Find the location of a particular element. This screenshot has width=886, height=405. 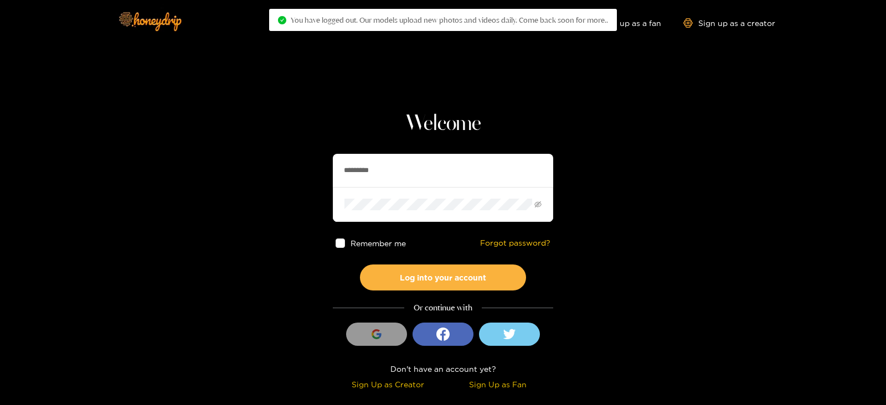

a: Sign up as a creator is located at coordinates (729, 23).